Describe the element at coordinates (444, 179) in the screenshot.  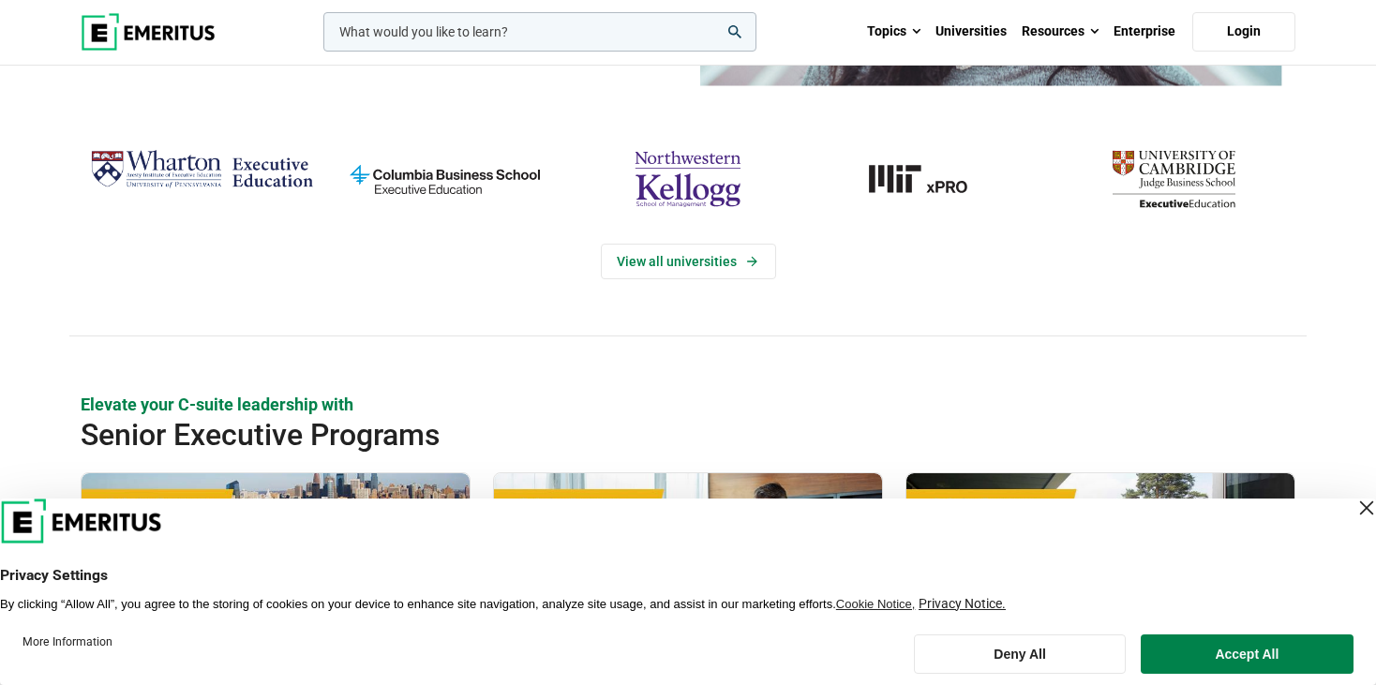
I see `a: columbia-business-school` at that location.